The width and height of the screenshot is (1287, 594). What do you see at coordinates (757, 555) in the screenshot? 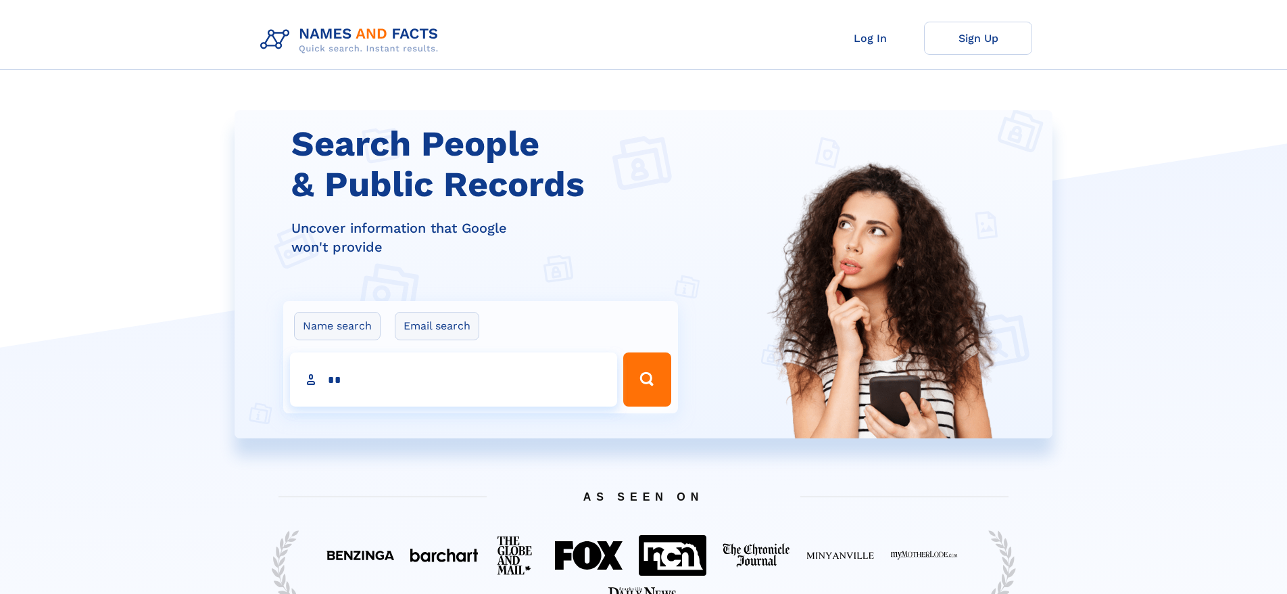
I see `img: Featured on The Chronicle Journal` at bounding box center [757, 555].